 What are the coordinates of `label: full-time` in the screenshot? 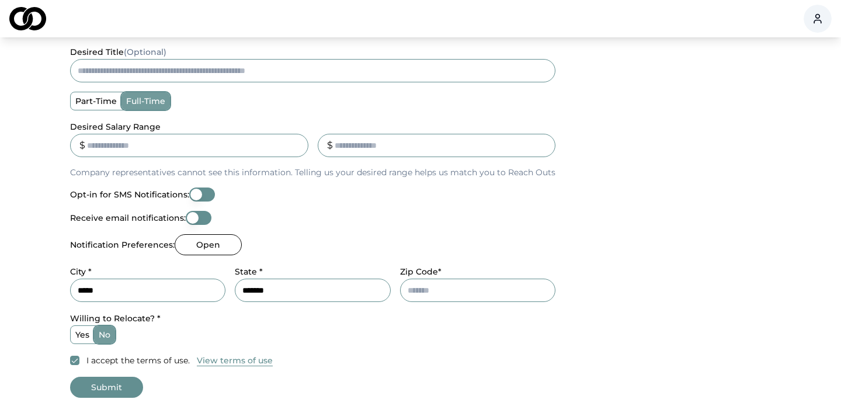 It's located at (145, 101).